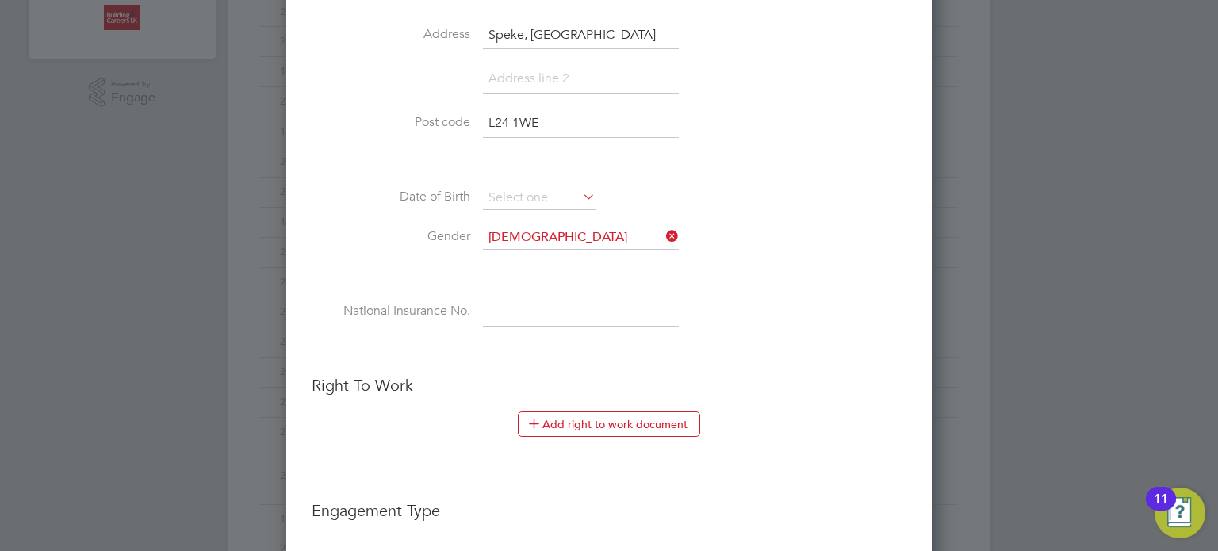 Image resolution: width=1218 pixels, height=551 pixels. I want to click on label: National Insurance No., so click(391, 311).